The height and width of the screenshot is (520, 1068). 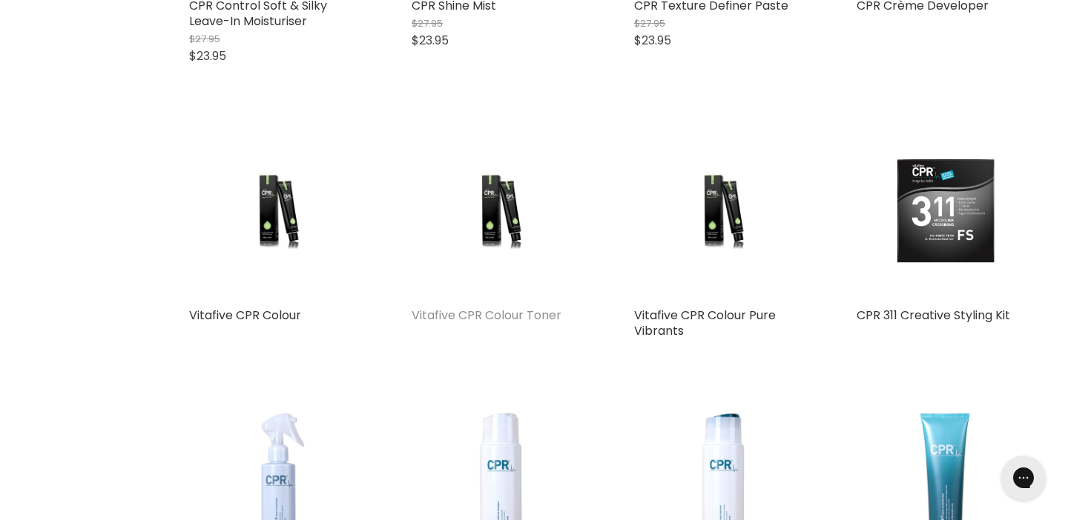 What do you see at coordinates (500, 211) in the screenshot?
I see `img: Vitafive CPR Colour Toner` at bounding box center [500, 211].